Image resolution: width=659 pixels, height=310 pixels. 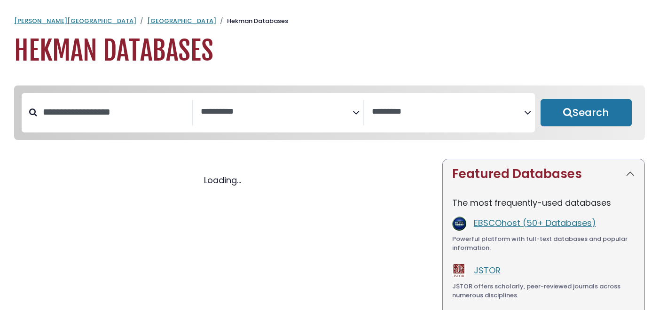 I want to click on div: JSTOR offers scholarly, peer-reviewed journals across numerous disciplines., so click(x=543, y=291).